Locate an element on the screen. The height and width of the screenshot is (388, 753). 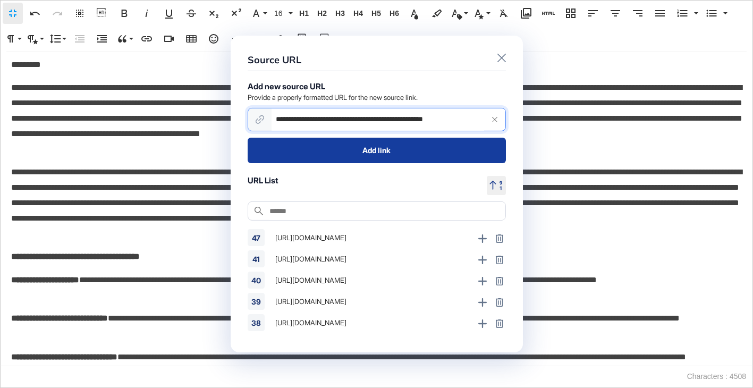
div: 41 is located at coordinates (256, 259).